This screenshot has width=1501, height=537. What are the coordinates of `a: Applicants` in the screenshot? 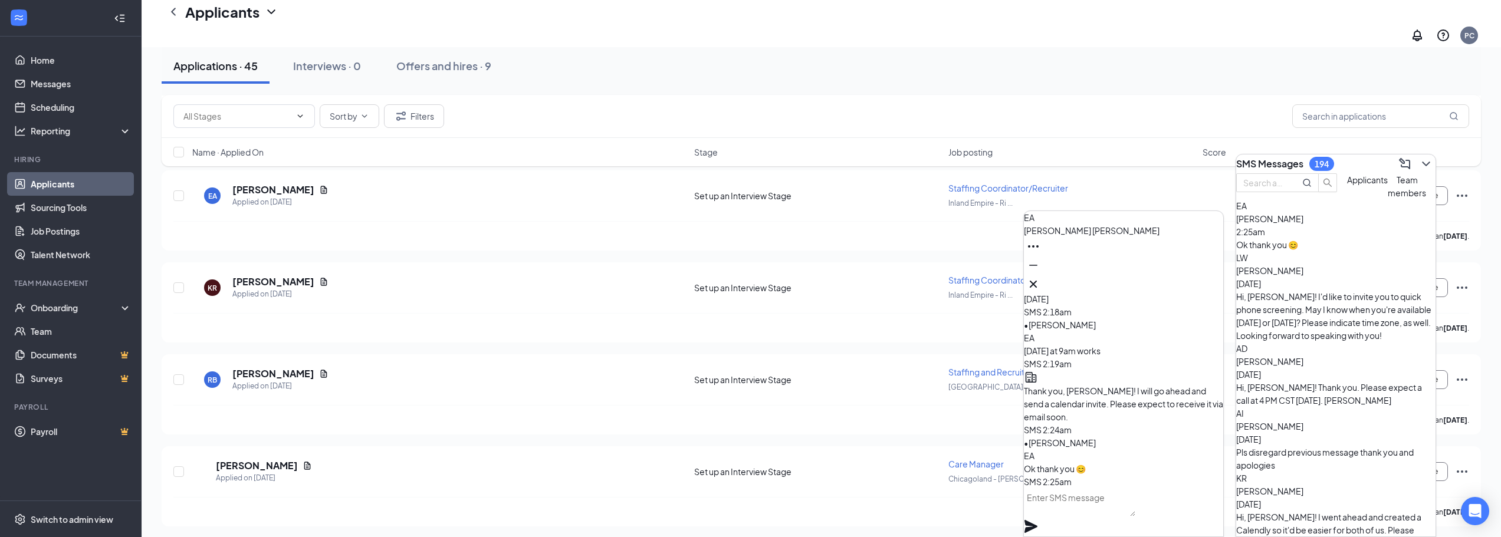 It's located at (81, 184).